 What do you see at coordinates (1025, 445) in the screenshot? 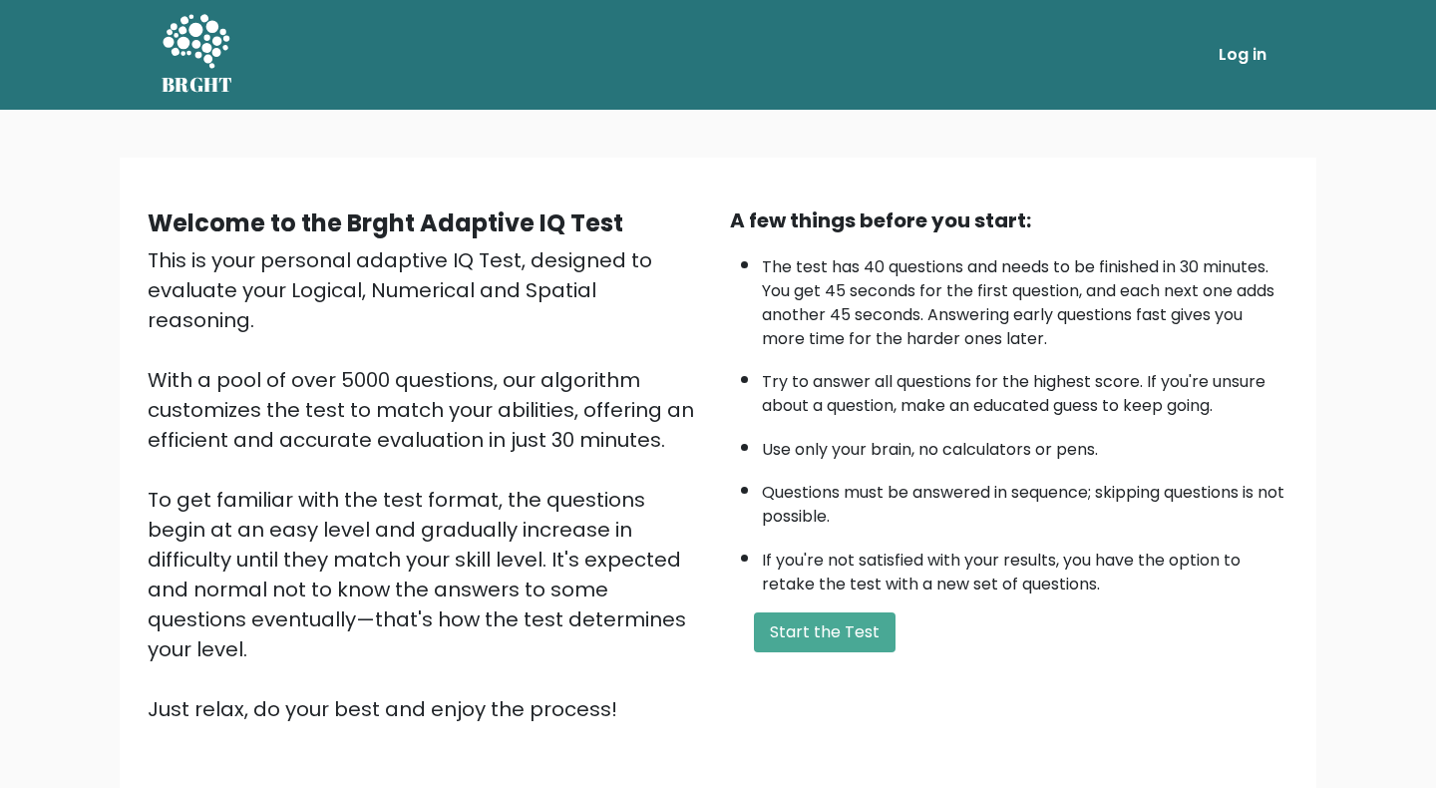
I see `li: Use only your brain, no calculators or pens.` at bounding box center [1025, 445].